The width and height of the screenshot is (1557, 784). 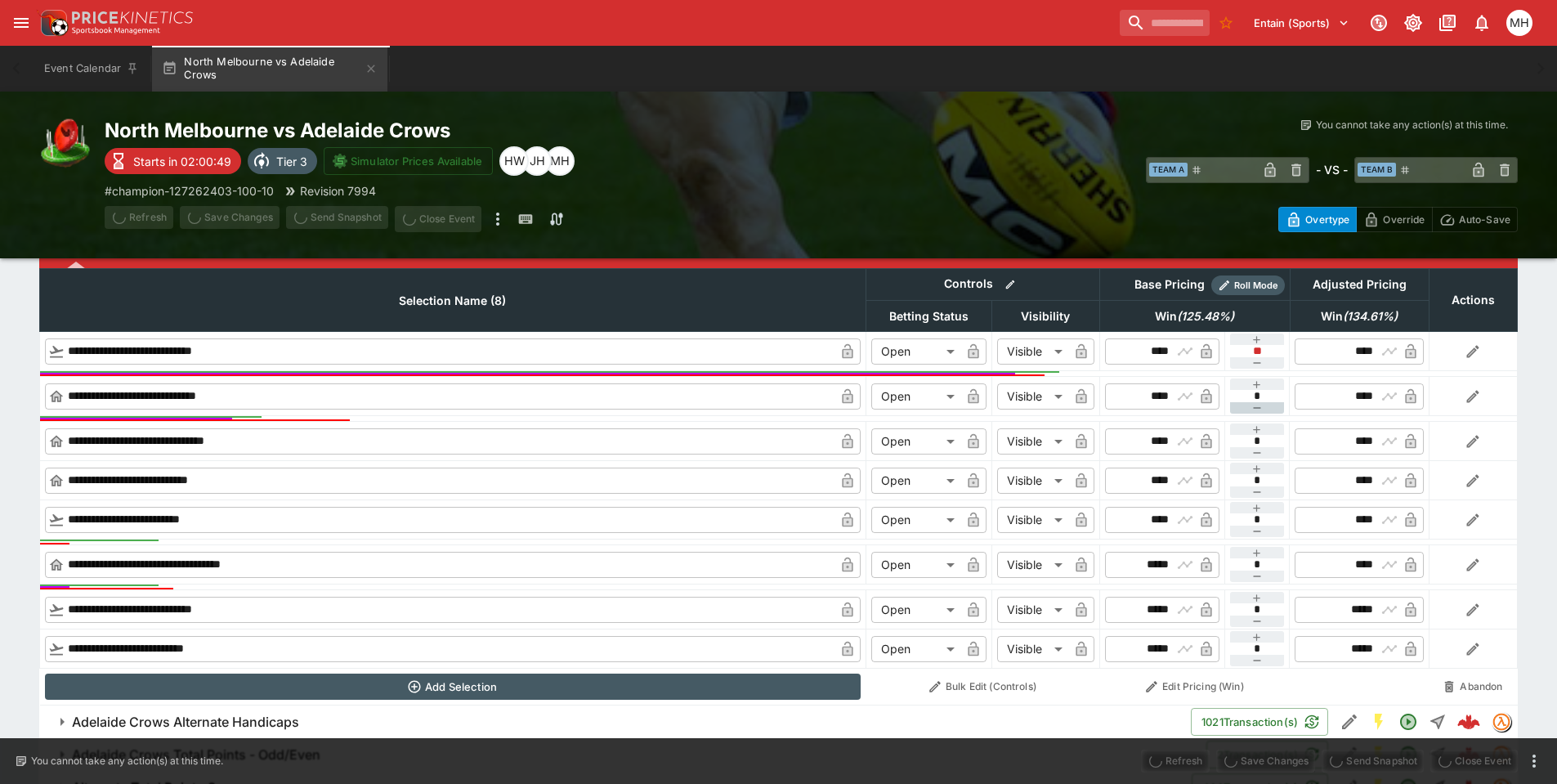 What do you see at coordinates (1469, 721) in the screenshot?
I see `div: 5dbbfe17-a76a-462c-9175-80de643a73cf` at bounding box center [1469, 721].